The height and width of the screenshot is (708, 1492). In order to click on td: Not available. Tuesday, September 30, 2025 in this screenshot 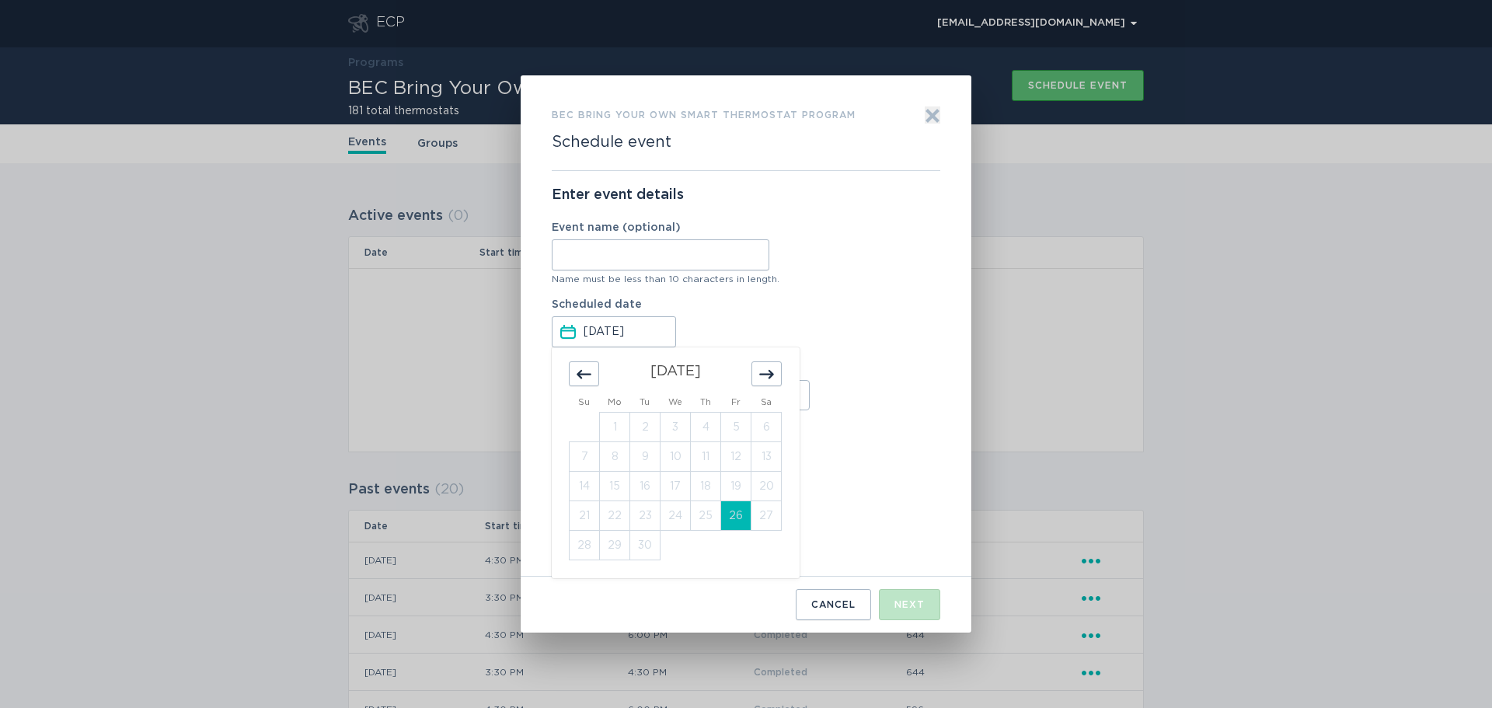, I will do `click(645, 546)`.